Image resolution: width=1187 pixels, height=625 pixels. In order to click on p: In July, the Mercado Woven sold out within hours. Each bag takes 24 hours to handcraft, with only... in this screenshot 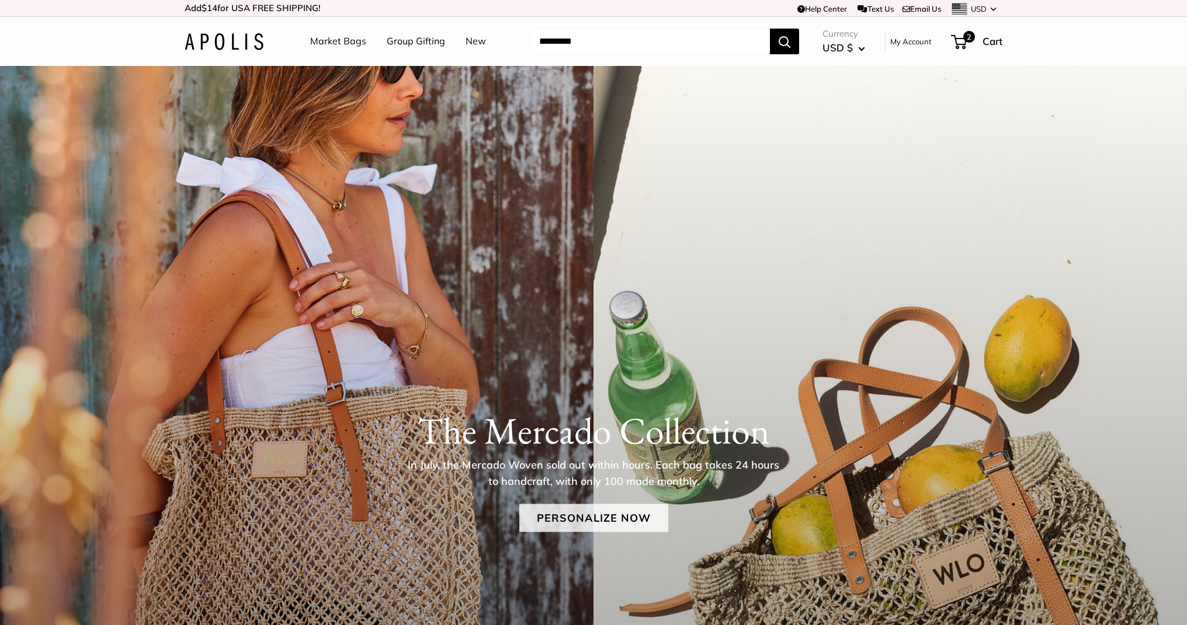, I will do `click(593, 474)`.